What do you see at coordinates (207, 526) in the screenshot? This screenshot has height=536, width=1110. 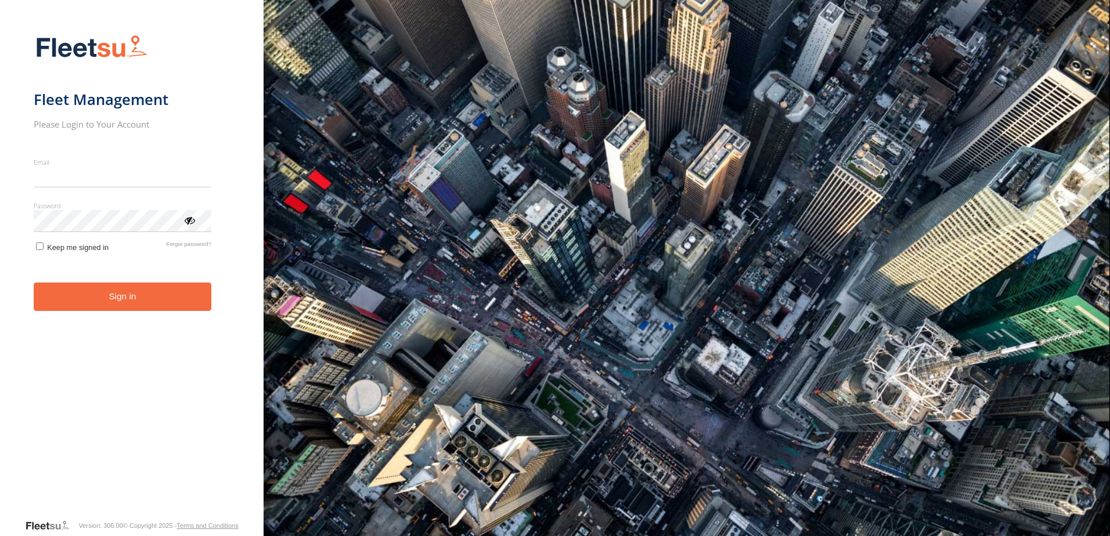 I see `a: Terms and Conditions` at bounding box center [207, 526].